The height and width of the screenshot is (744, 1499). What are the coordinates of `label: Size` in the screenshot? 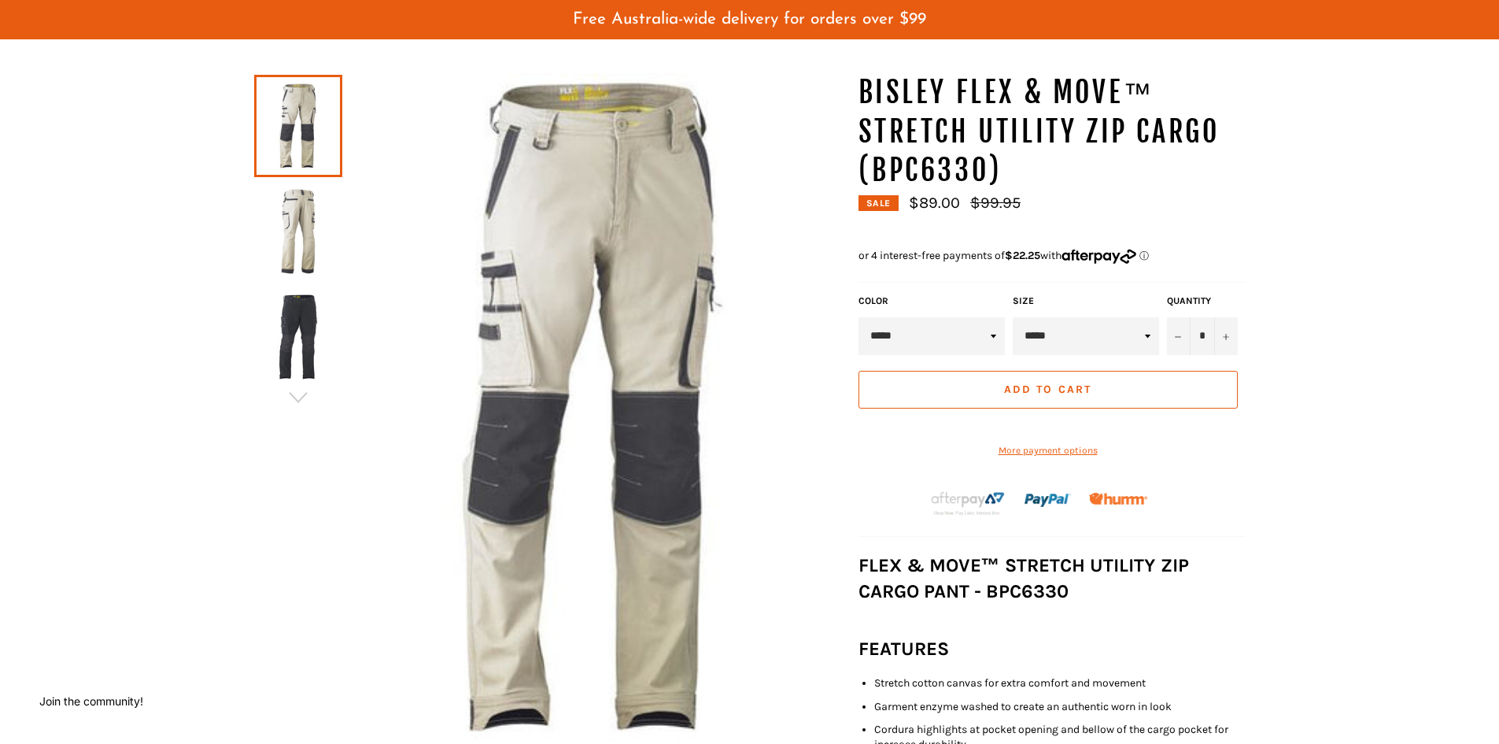 It's located at (1086, 301).